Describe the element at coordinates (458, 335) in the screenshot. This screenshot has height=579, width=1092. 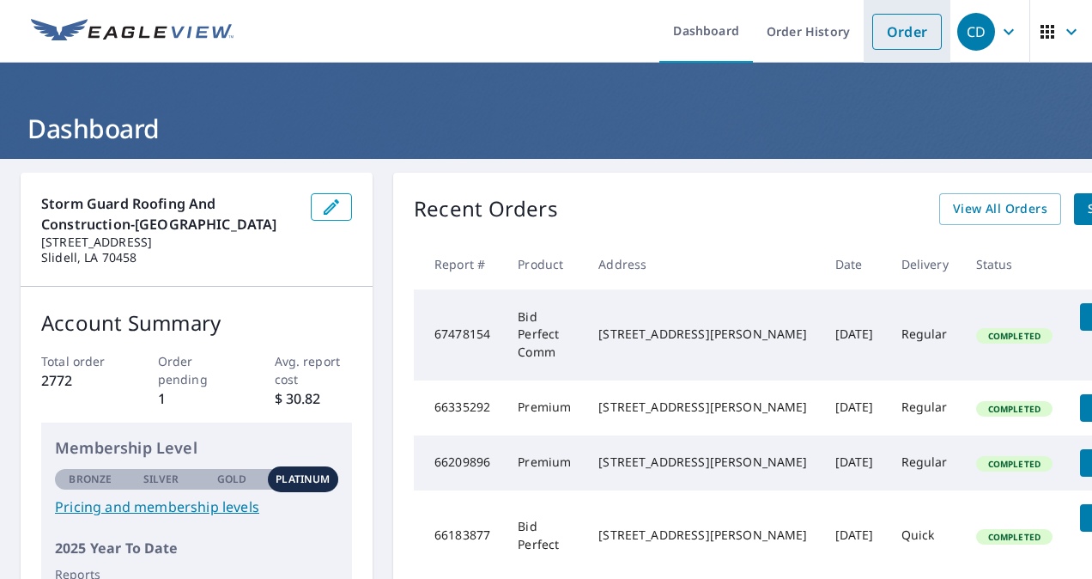
I see `td: 67478154` at that location.